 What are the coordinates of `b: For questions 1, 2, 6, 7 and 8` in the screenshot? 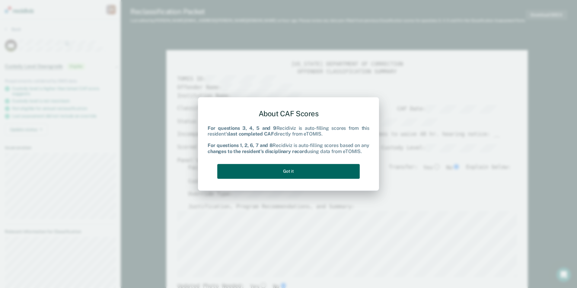 It's located at (240, 146).